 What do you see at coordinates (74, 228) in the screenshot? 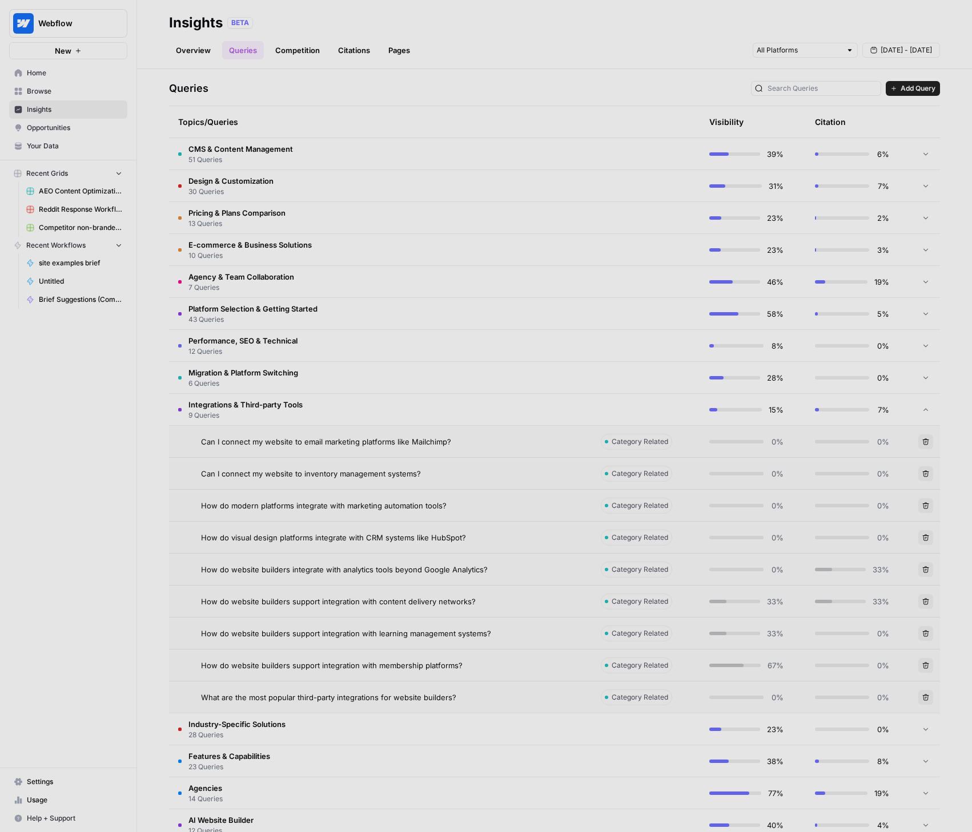
I see `a: Competitor non-branded SEO Grid` at bounding box center [74, 228].